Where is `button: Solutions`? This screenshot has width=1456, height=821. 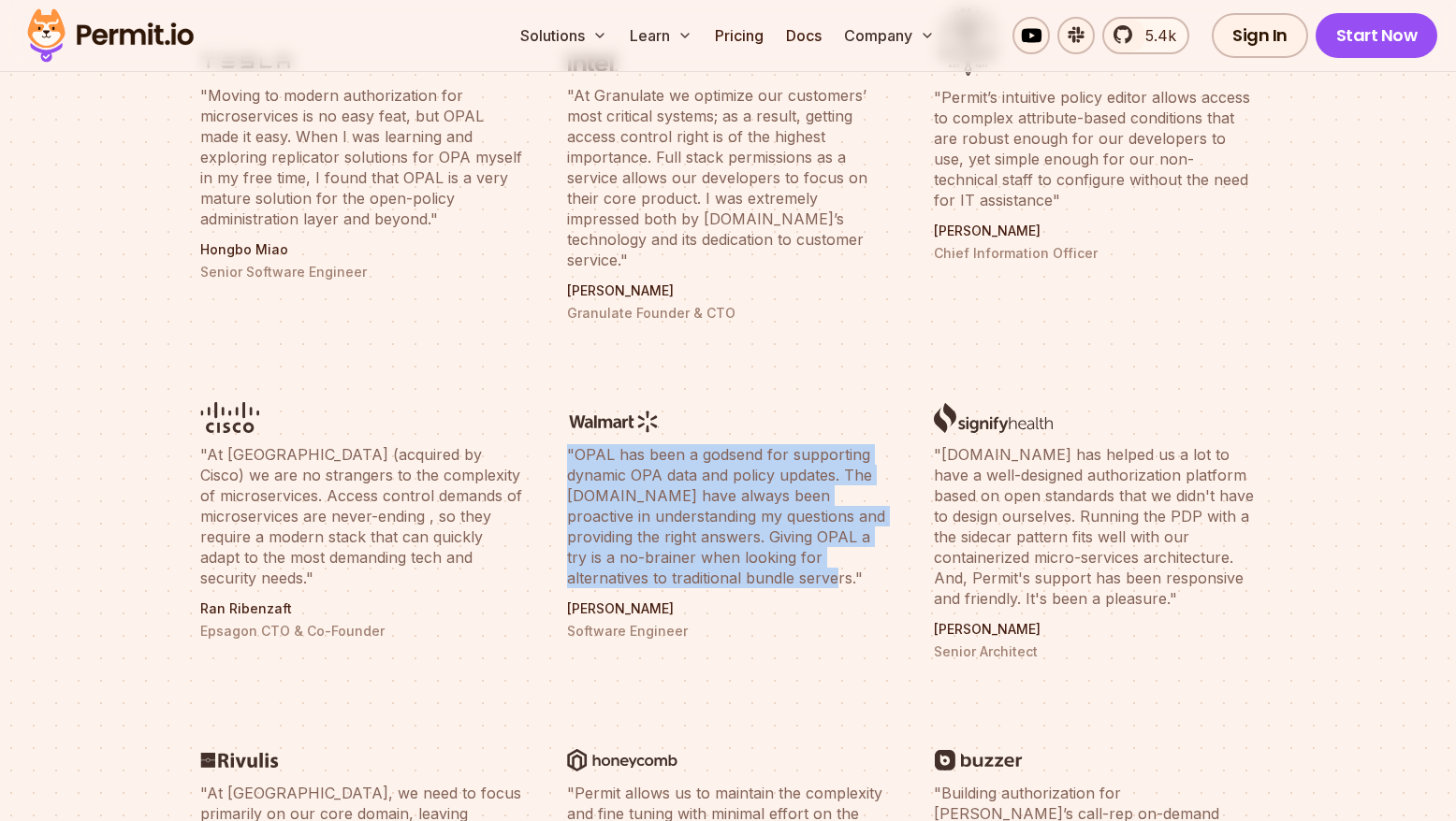
button: Solutions is located at coordinates (563, 36).